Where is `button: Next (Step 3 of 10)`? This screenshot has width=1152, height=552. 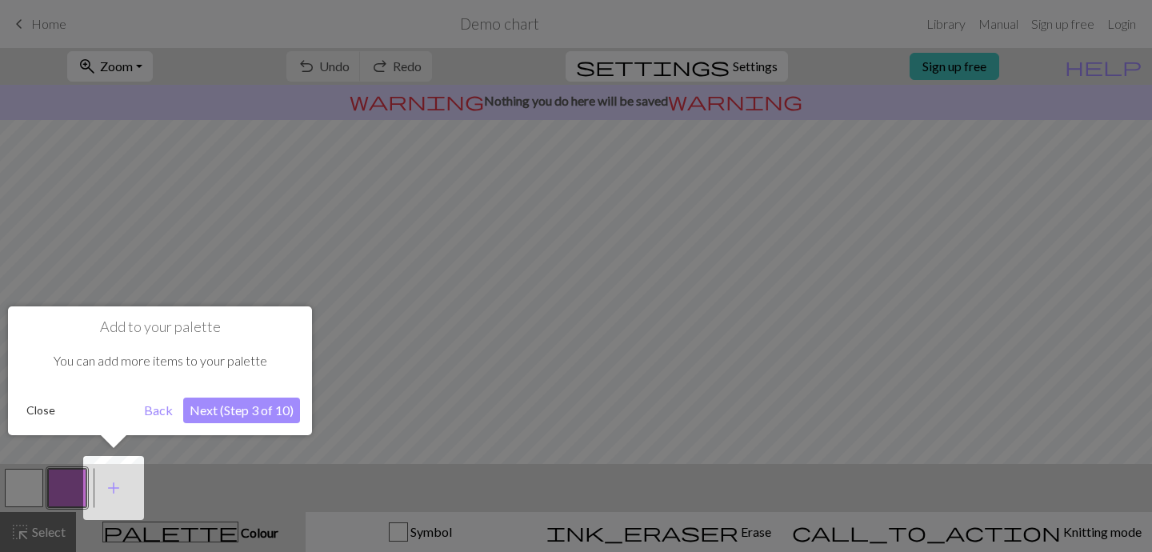 button: Next (Step 3 of 10) is located at coordinates (242, 410).